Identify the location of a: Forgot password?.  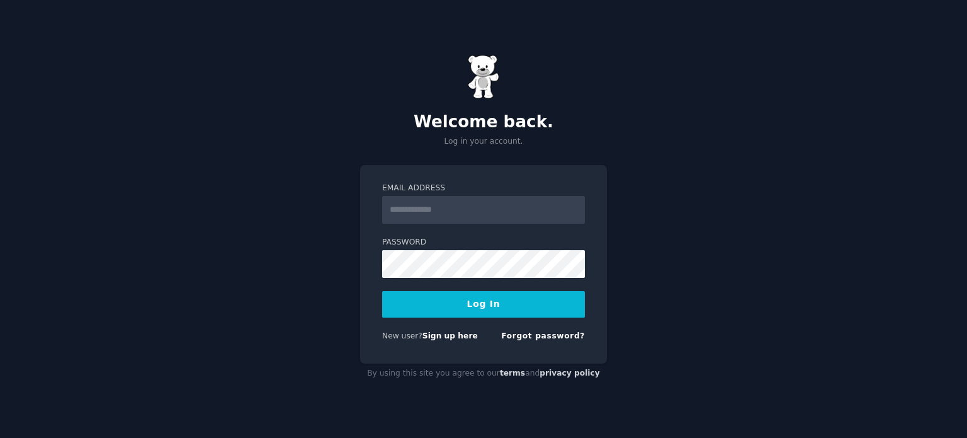
(543, 336).